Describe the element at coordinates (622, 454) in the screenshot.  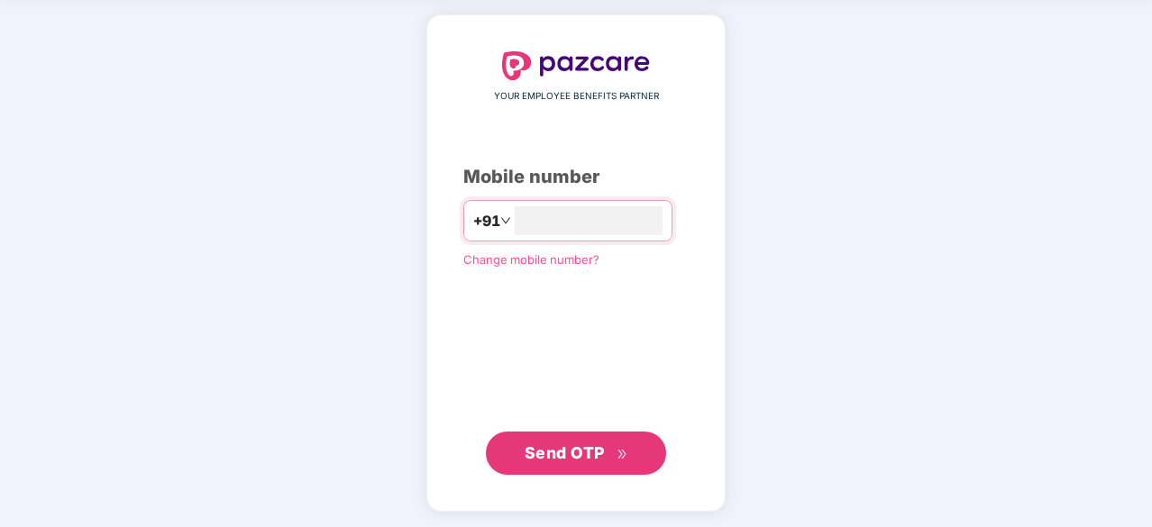
I see `span: double-right` at that location.